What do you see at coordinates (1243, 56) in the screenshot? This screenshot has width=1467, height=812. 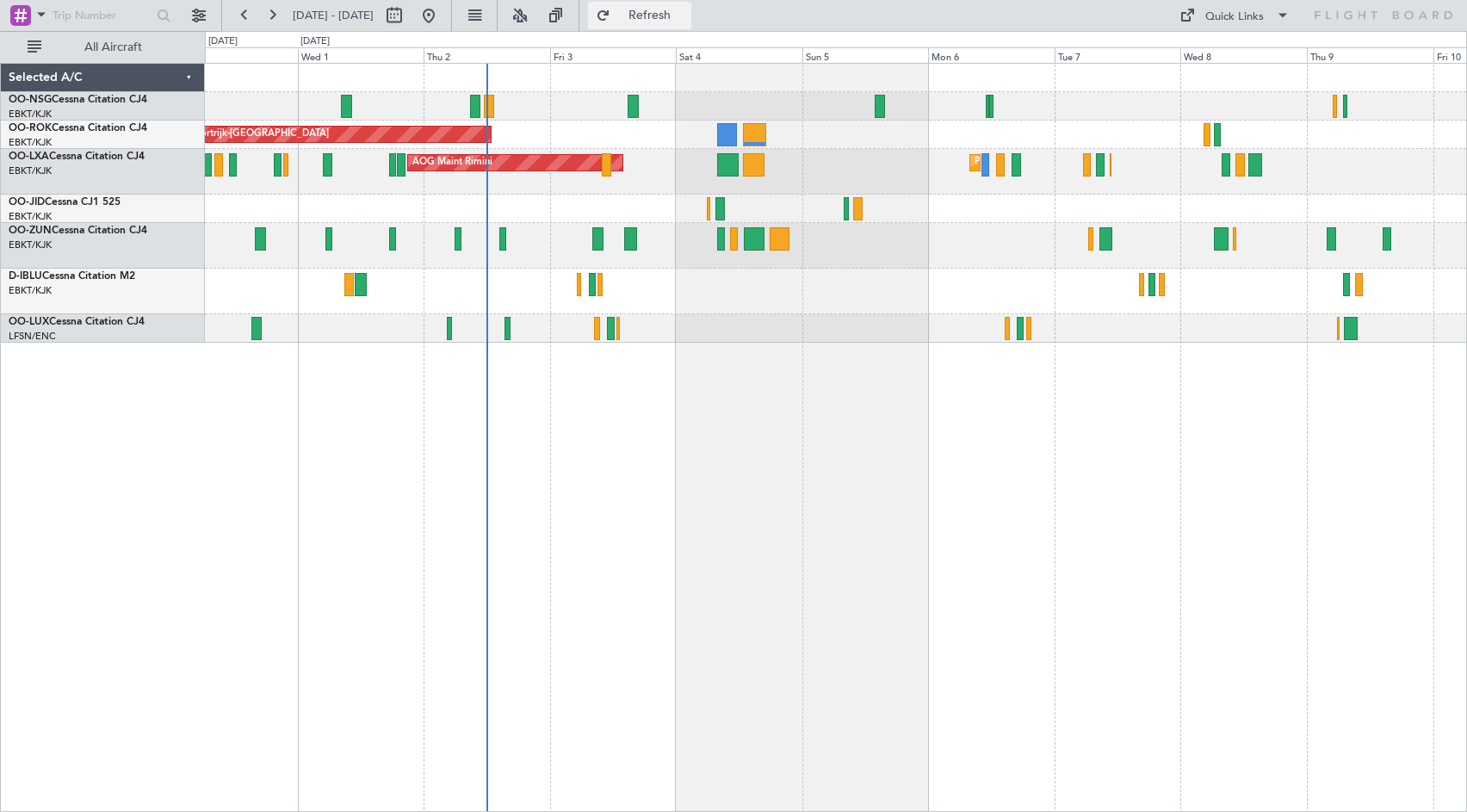 I see `div: Wed 8` at bounding box center [1243, 56].